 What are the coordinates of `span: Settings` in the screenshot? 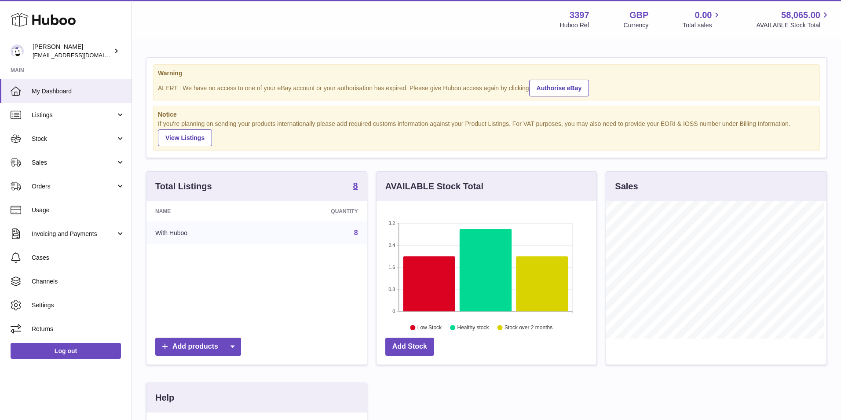 It's located at (78, 305).